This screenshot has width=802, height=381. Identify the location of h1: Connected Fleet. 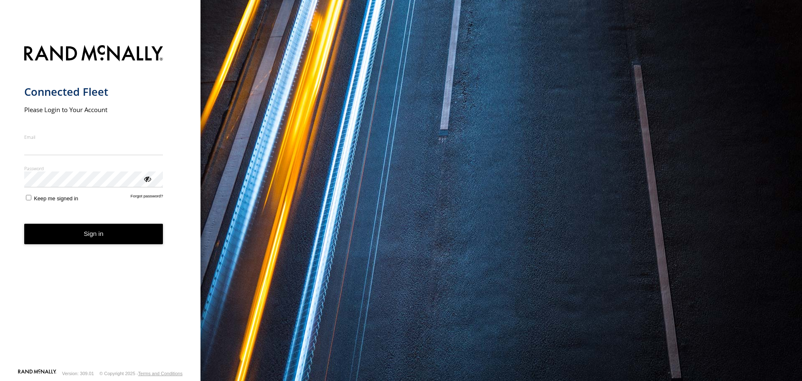
(94, 92).